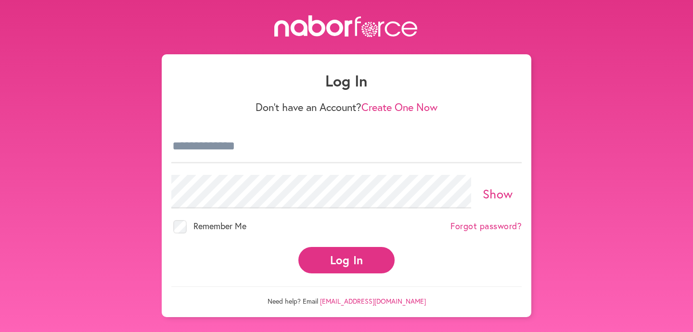 The height and width of the screenshot is (332, 693). Describe the element at coordinates (346, 81) in the screenshot. I see `h1: Log In` at that location.